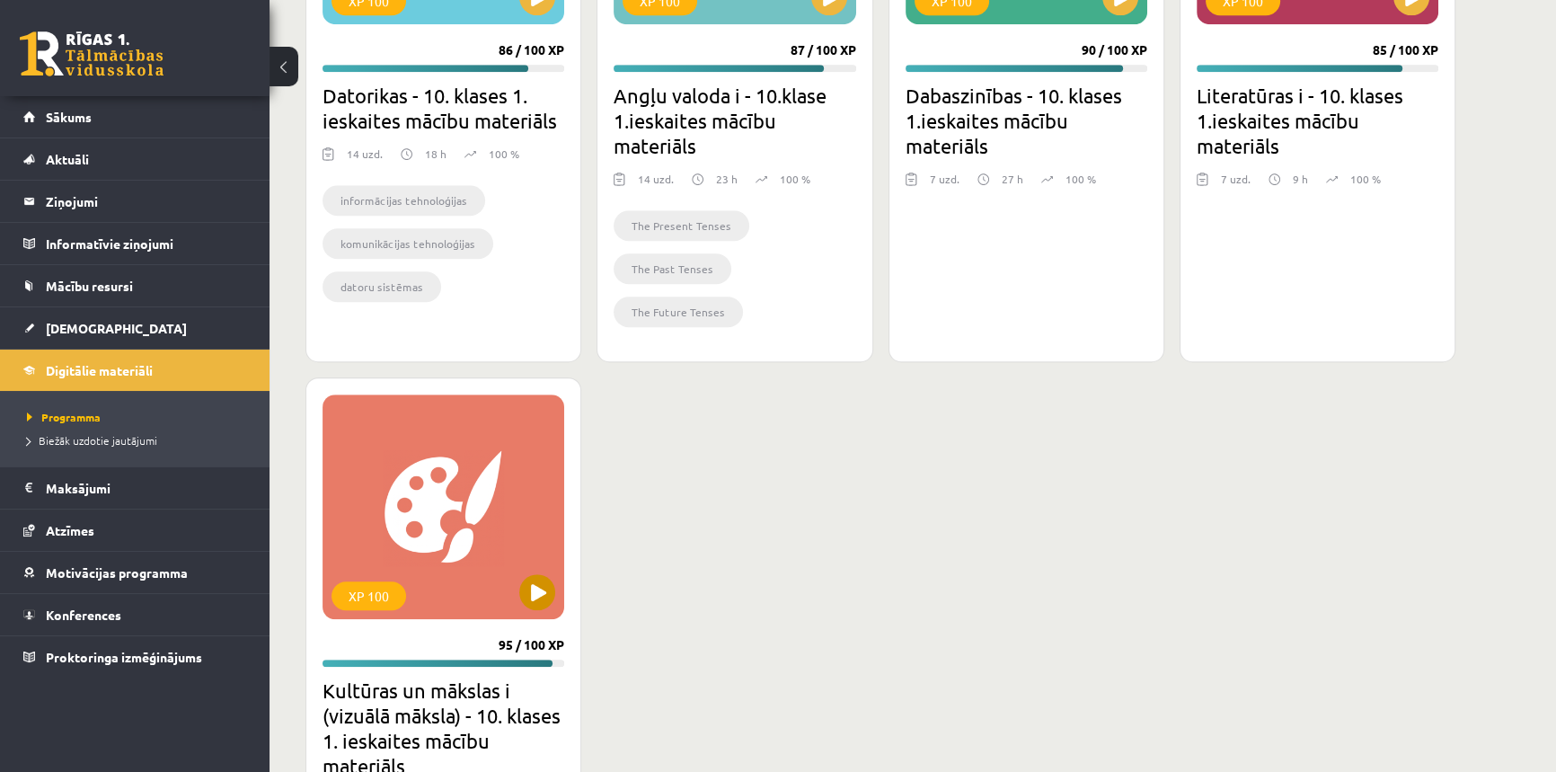  Describe the element at coordinates (70, 530) in the screenshot. I see `span: Atzīmes` at that location.